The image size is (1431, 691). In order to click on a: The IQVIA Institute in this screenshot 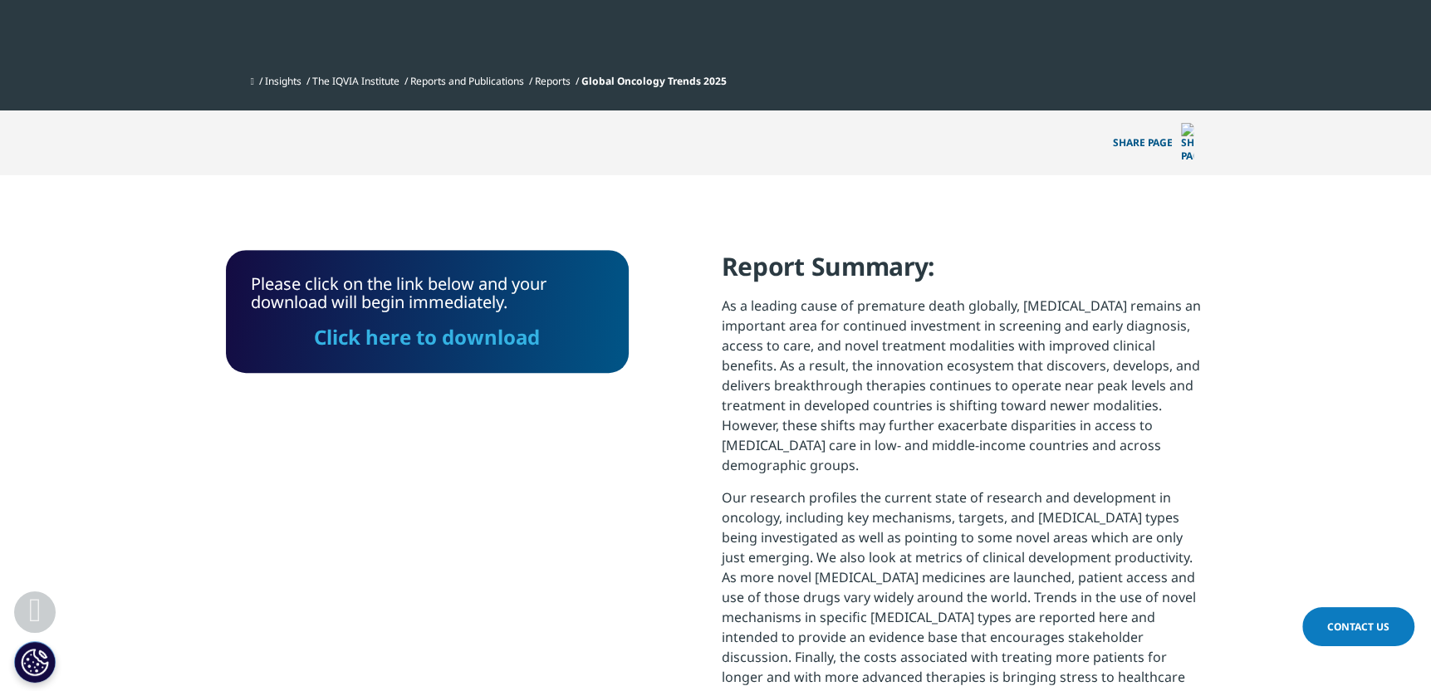, I will do `click(356, 81)`.